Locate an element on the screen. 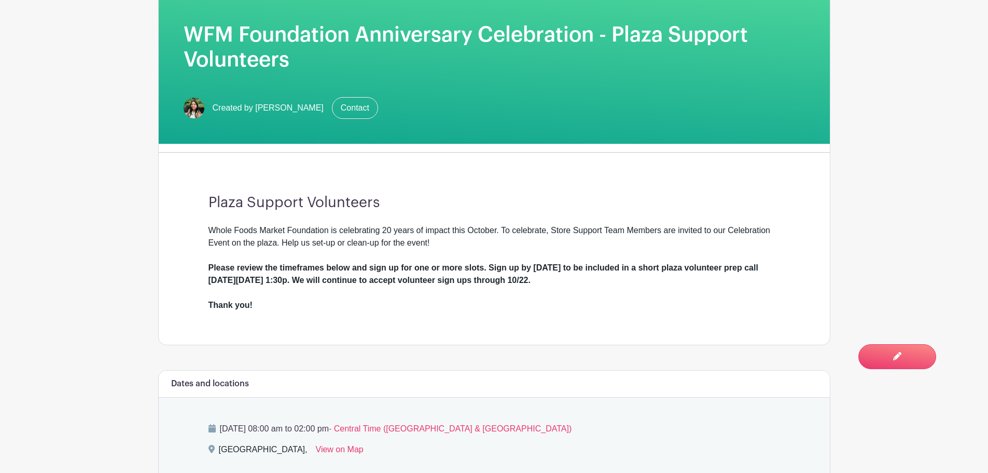 The image size is (988, 473). a: View on Map is located at coordinates (340, 451).